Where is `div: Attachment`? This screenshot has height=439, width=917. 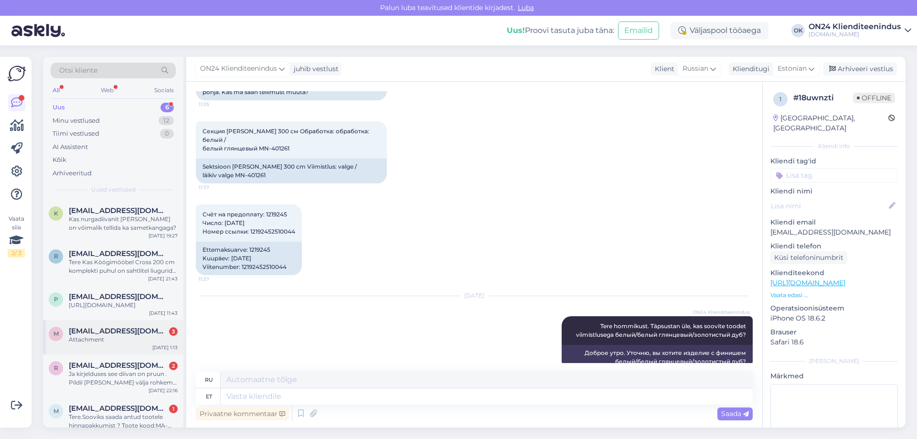 div: Attachment is located at coordinates (123, 339).